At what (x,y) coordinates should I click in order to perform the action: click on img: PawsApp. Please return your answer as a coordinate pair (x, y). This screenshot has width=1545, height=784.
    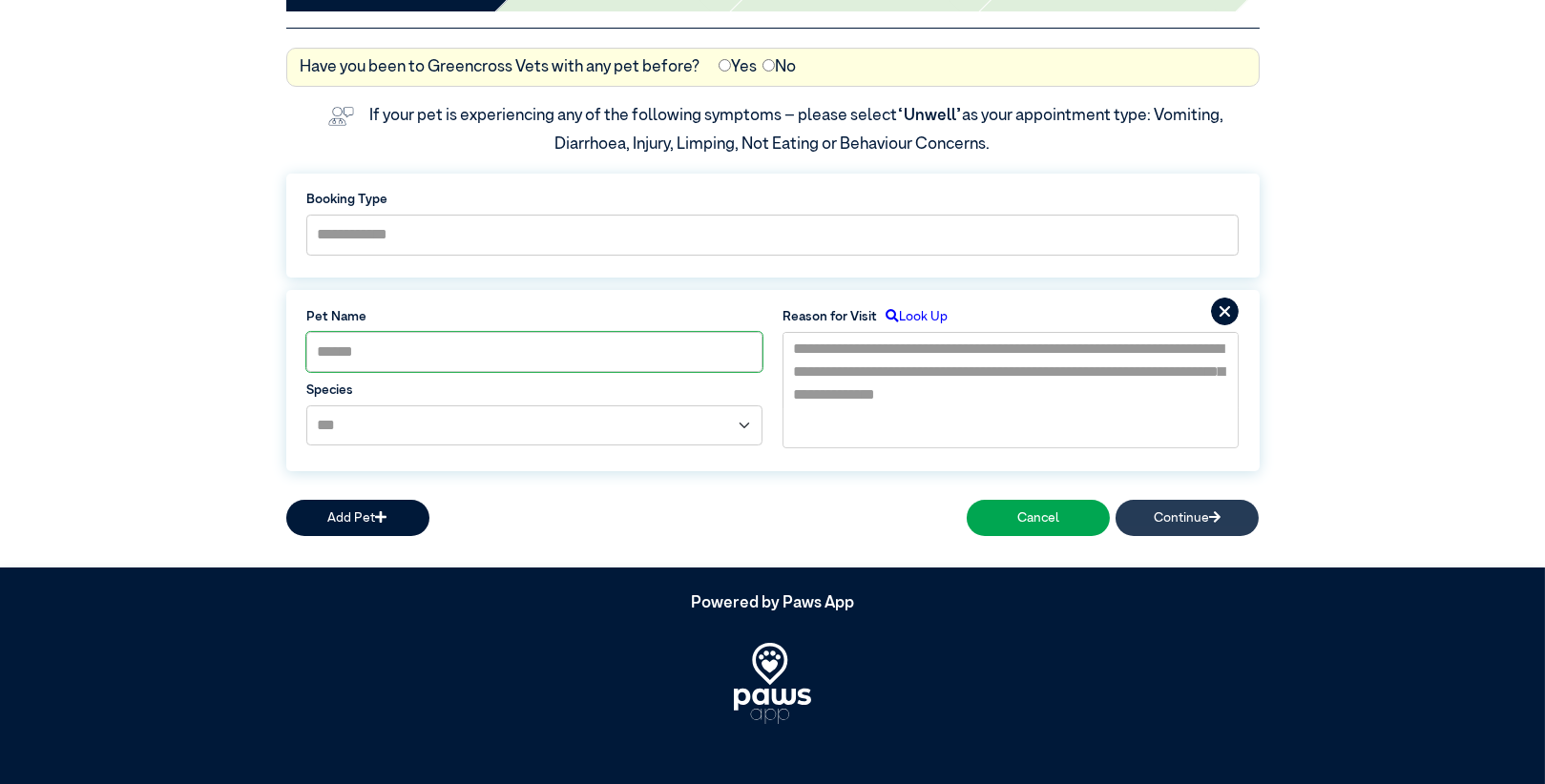
    Looking at the image, I should click on (773, 683).